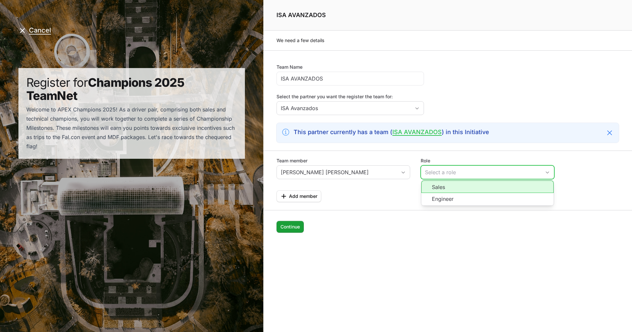  Describe the element at coordinates (132, 128) in the screenshot. I see `div: Welcome to APEX Champions 2025! As a driver pair, comprising both sales and technical champions, ...` at that location.